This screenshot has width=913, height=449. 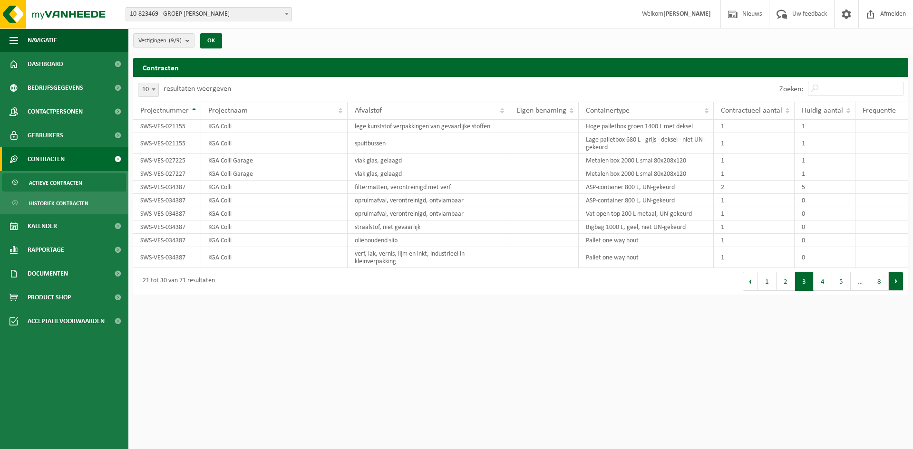 I want to click on button: 4, so click(x=823, y=282).